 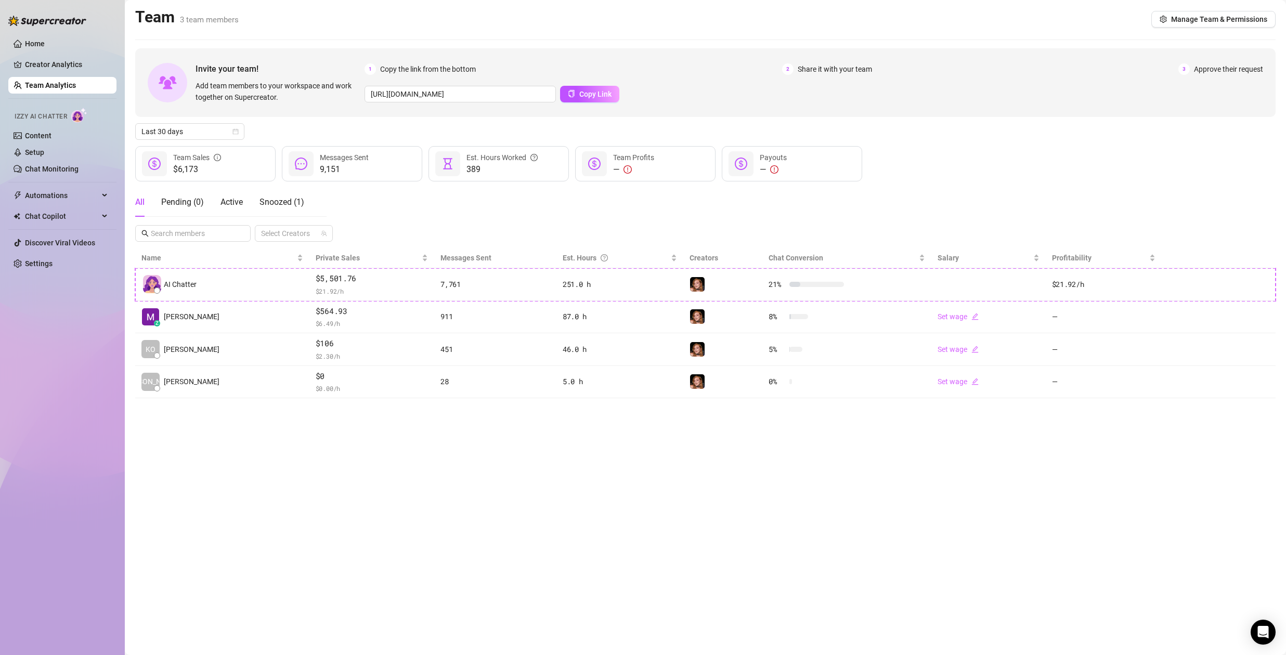 I want to click on span: $6,173, so click(x=197, y=169).